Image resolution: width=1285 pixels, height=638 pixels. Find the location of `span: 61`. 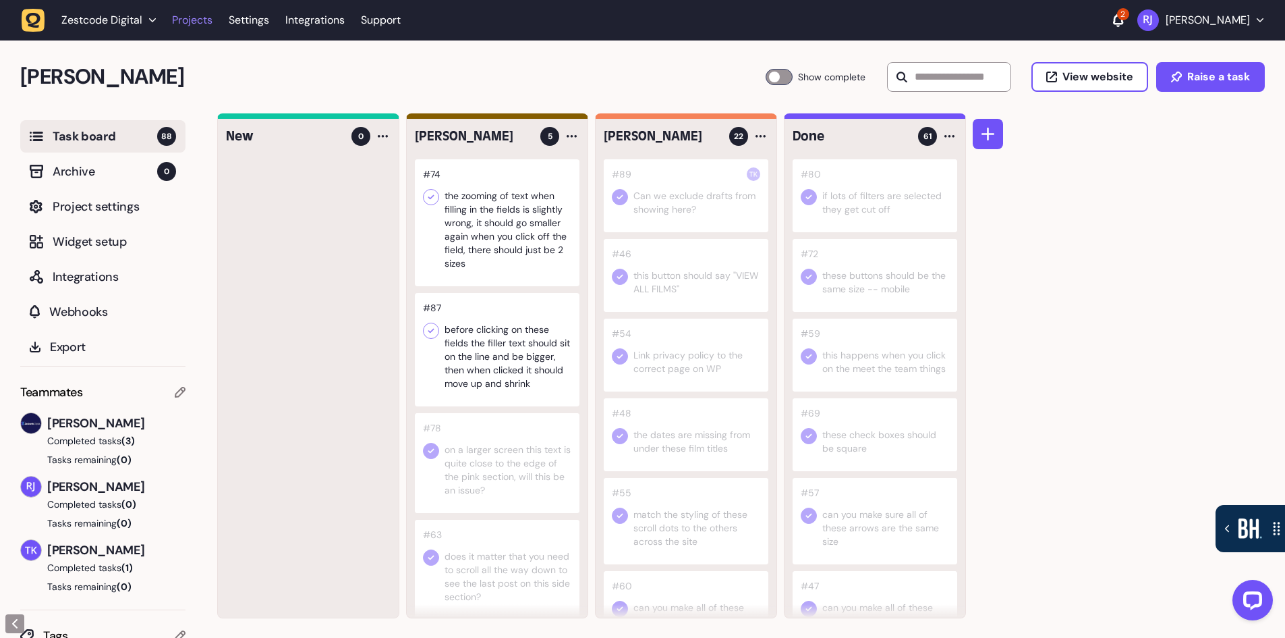

span: 61 is located at coordinates (928, 136).